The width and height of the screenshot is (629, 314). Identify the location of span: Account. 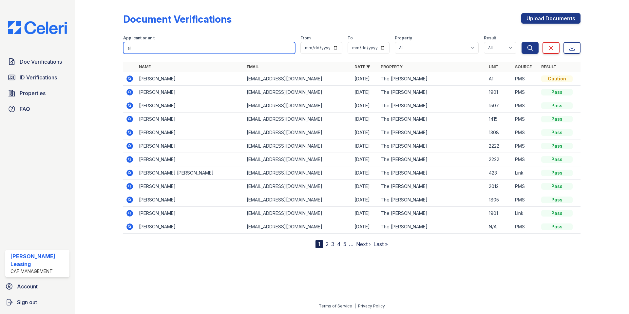
(27, 286).